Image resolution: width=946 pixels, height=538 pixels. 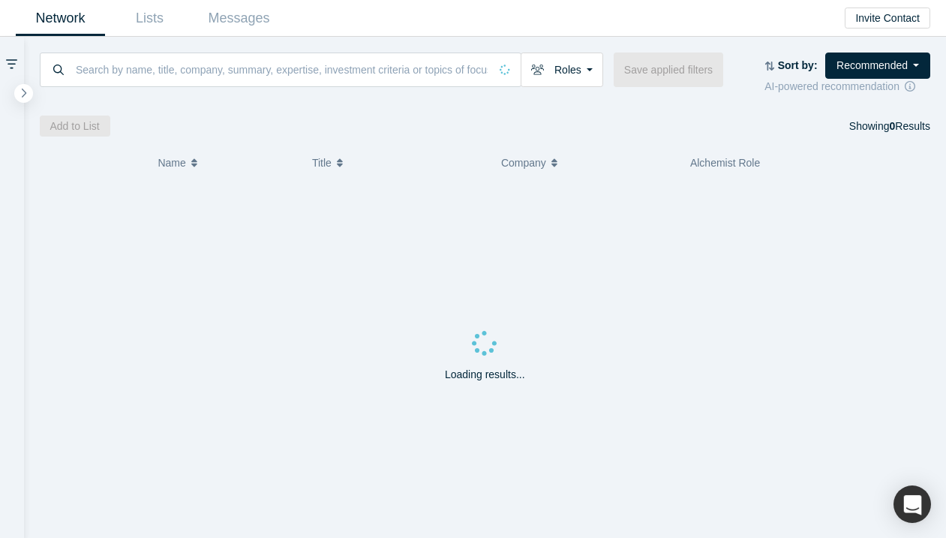 I want to click on span: Alchemist Role, so click(x=725, y=163).